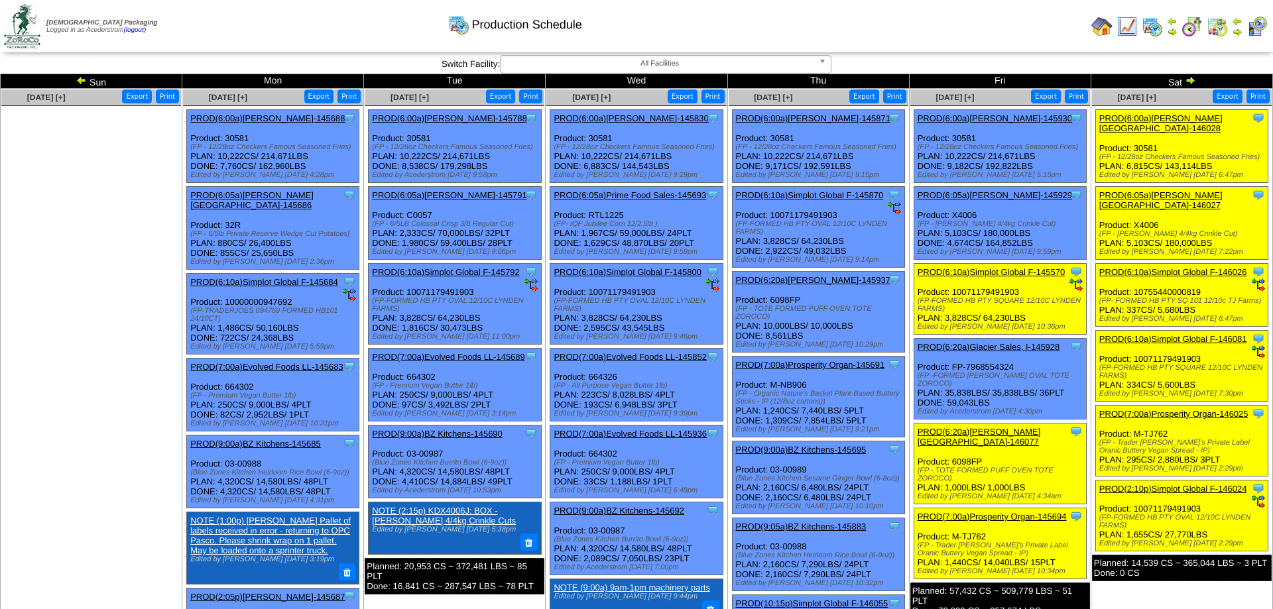 This screenshot has width=1273, height=609. I want to click on div: Product: 10071179491903 PLAN: 3,828CS / 64,230LBS, so click(1000, 299).